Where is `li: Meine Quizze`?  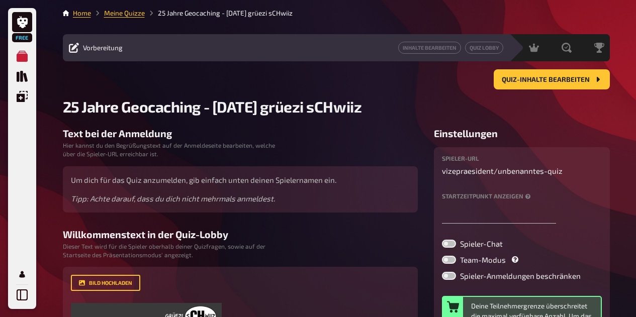 li: Meine Quizze is located at coordinates (118, 13).